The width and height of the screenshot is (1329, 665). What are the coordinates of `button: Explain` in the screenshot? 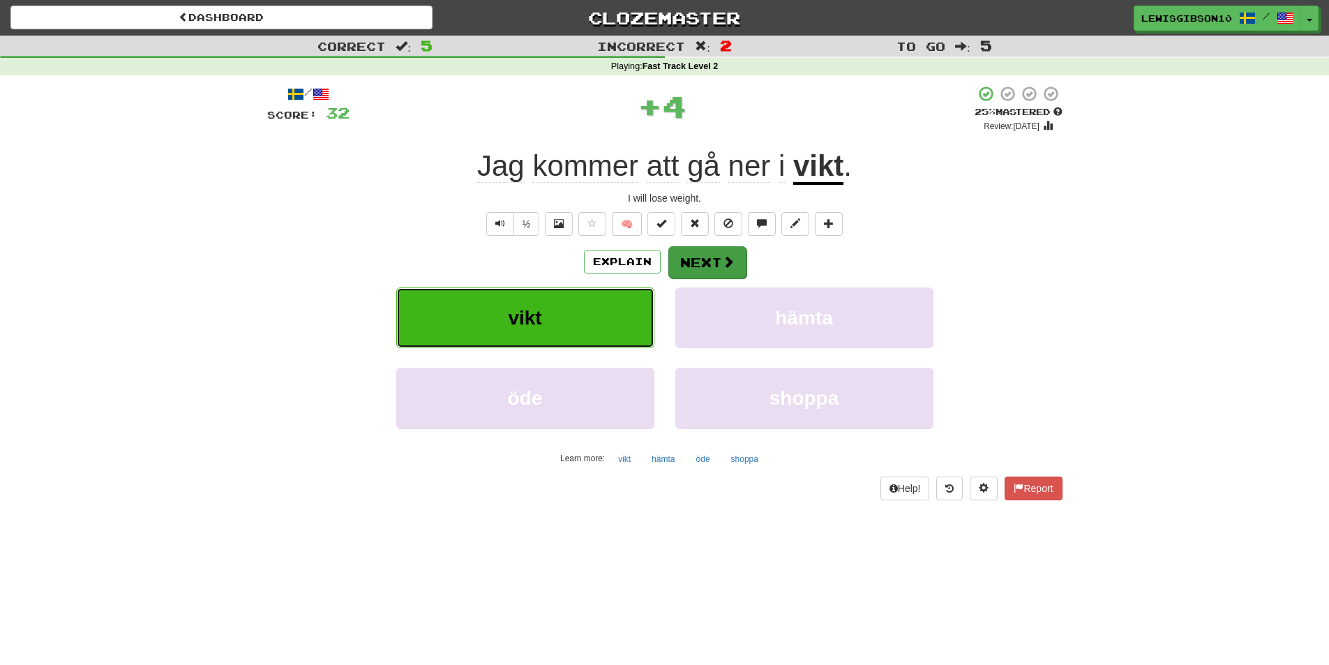 It's located at (622, 262).